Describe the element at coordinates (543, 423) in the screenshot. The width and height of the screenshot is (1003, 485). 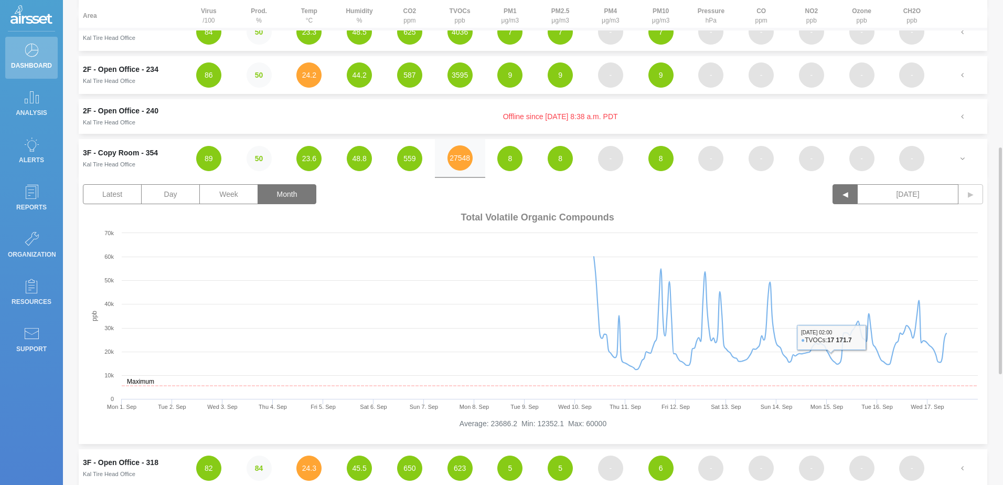
I see `li: Min: 12352.1` at that location.